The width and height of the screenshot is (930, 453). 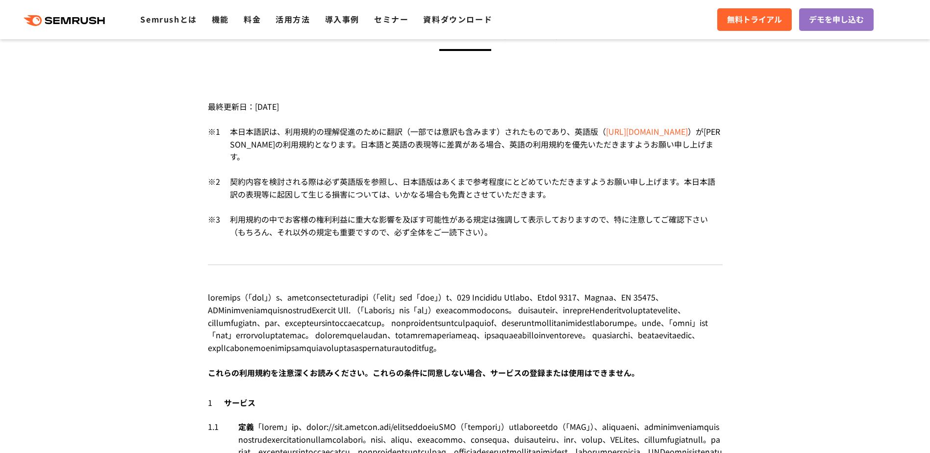 What do you see at coordinates (755, 20) in the screenshot?
I see `span: 無料トライアル` at bounding box center [755, 20].